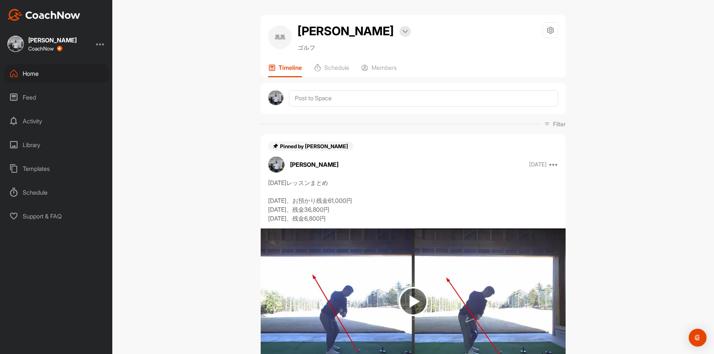  I want to click on div: Open Intercom Messenger, so click(697, 338).